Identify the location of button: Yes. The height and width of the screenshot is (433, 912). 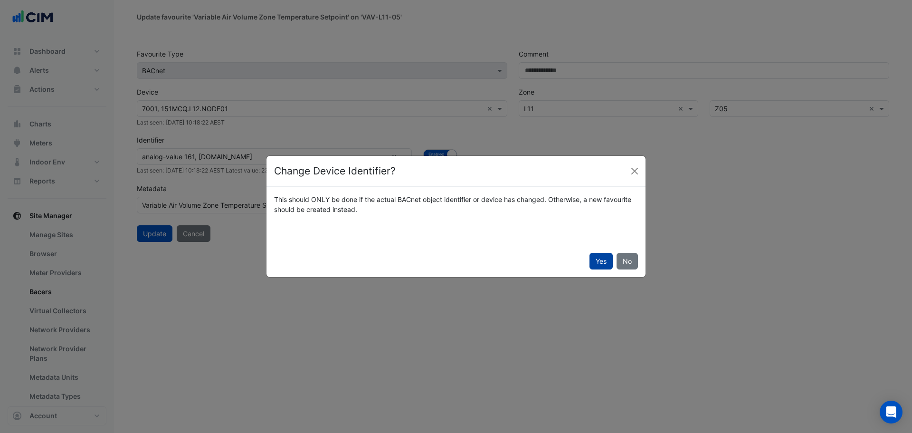
(601, 261).